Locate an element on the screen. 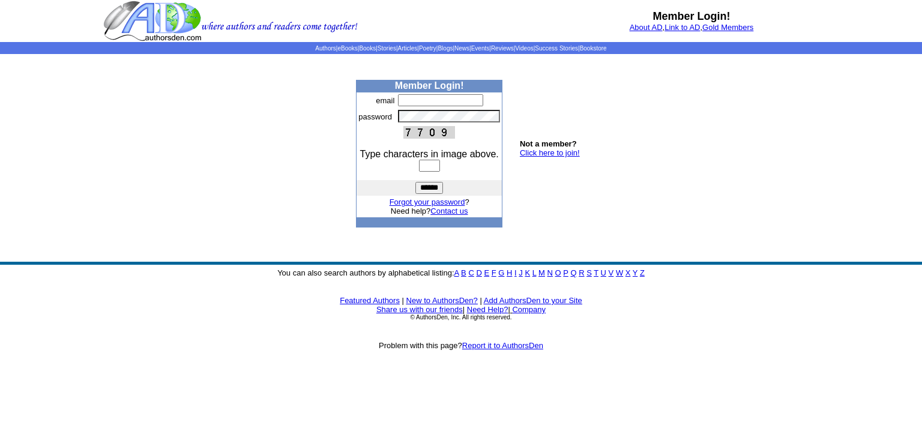  font: You can also search authors by alphabetical listing: is located at coordinates (461, 272).